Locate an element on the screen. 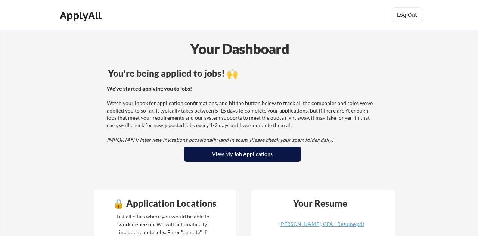 The height and width of the screenshot is (236, 478). div: Your Resume is located at coordinates (321, 203).